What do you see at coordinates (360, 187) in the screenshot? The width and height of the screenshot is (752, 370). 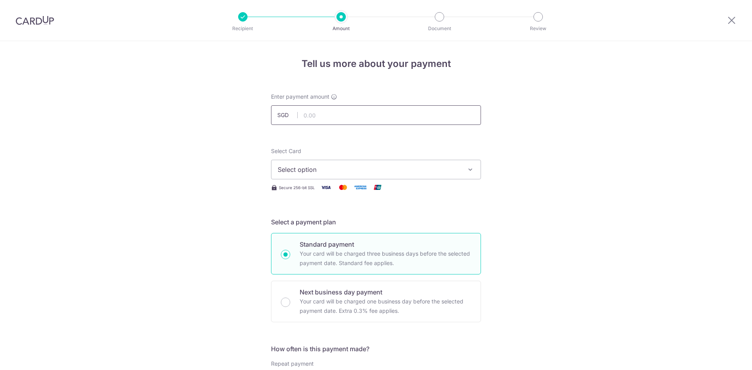 I see `img: American Express` at bounding box center [360, 187].